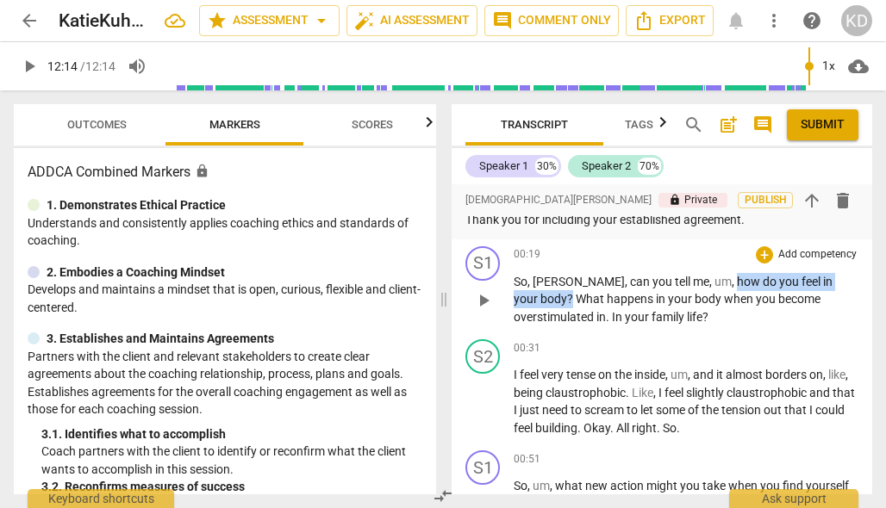 The width and height of the screenshot is (886, 508). I want to click on span: it, so click(720, 375).